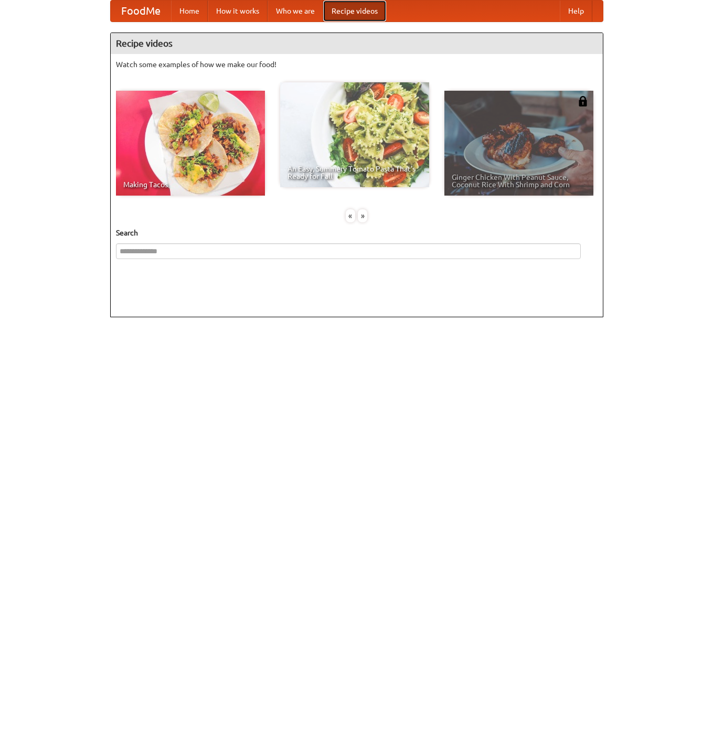 The height and width of the screenshot is (742, 713). What do you see at coordinates (238, 11) in the screenshot?
I see `a: How it works` at bounding box center [238, 11].